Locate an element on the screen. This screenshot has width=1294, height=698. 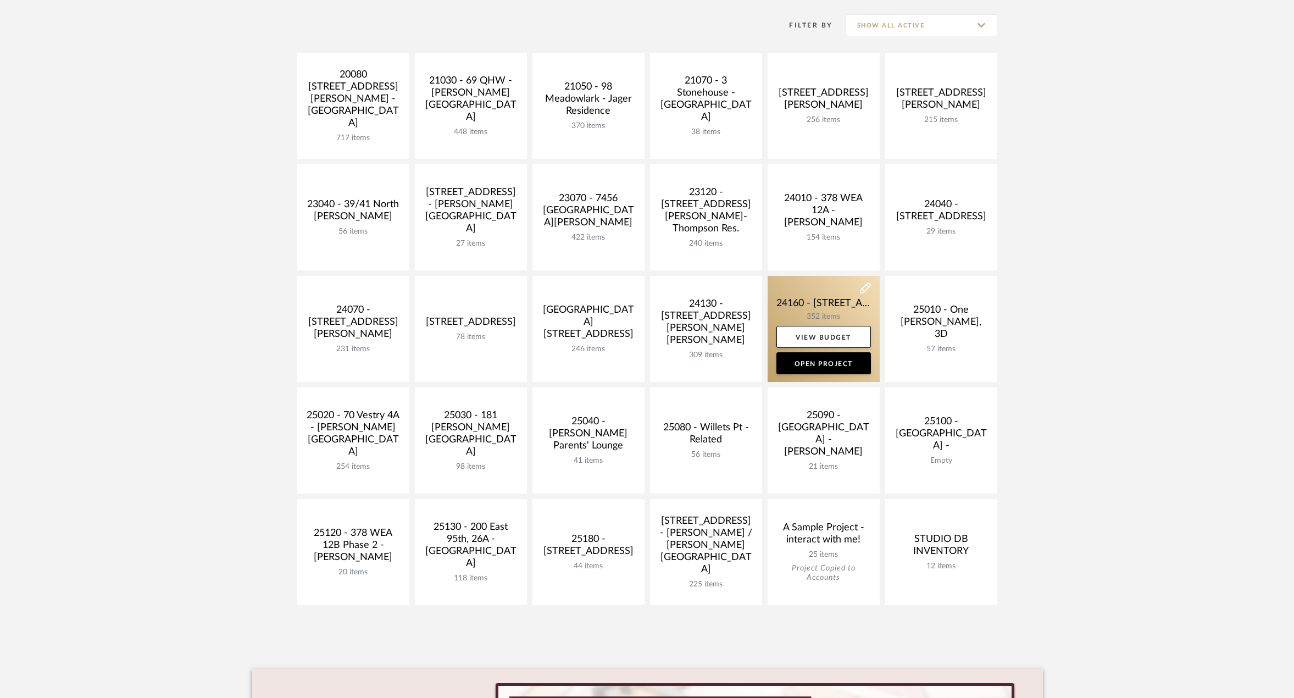
div: 27 items is located at coordinates (471, 243).